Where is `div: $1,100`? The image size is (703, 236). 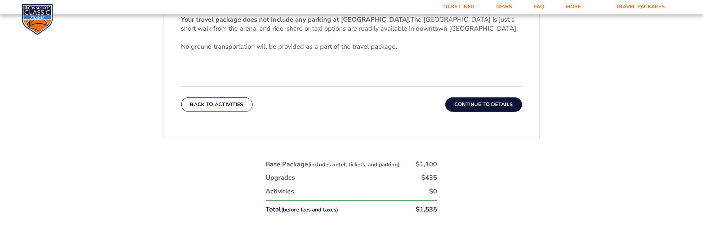
div: $1,100 is located at coordinates (427, 164).